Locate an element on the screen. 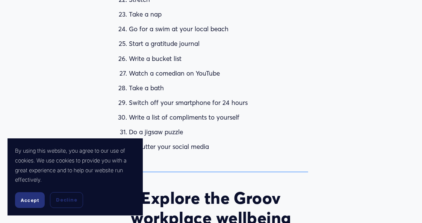 This screenshot has width=422, height=223. p: Watch a comedian on YouTube is located at coordinates (218, 73).